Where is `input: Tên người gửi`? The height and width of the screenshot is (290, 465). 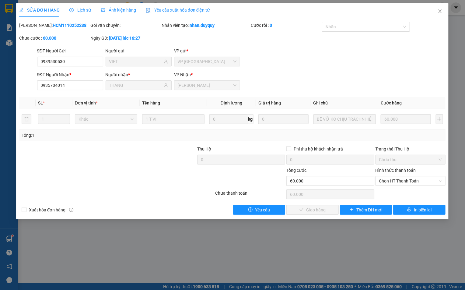 input: Tên người gửi is located at coordinates (136, 61).